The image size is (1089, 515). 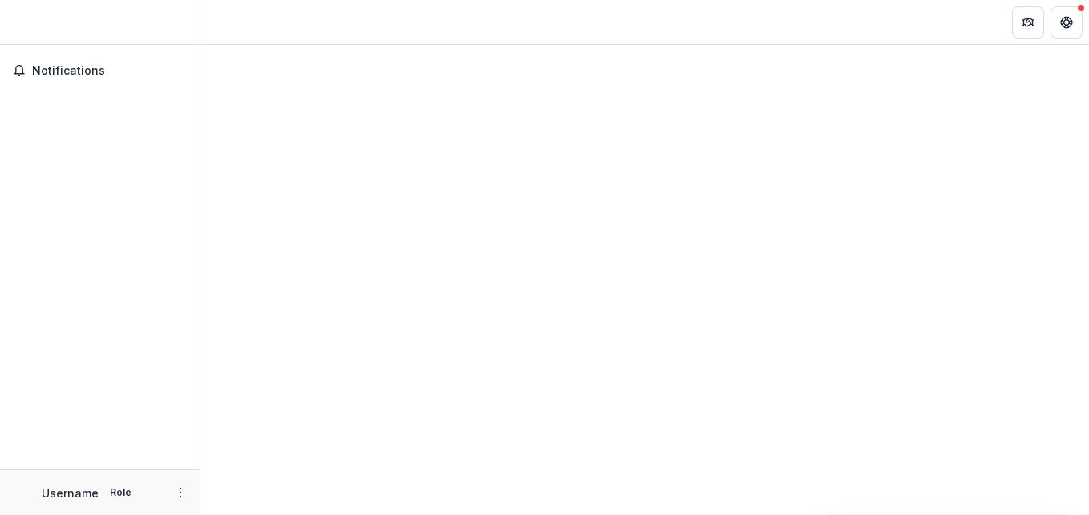 I want to click on p: Username, so click(x=70, y=492).